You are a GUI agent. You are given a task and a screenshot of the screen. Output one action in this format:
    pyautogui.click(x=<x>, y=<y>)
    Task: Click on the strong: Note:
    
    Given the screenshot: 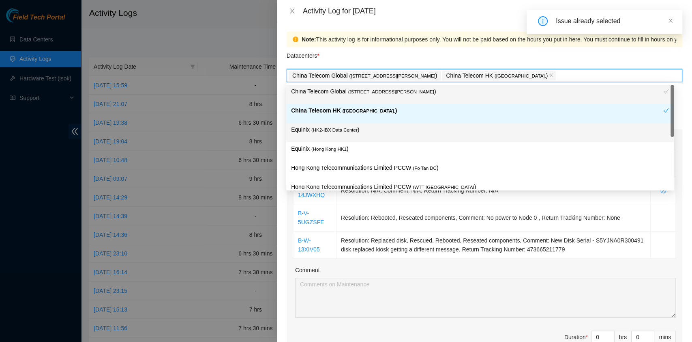 What is the action you would take?
    pyautogui.click(x=309, y=39)
    